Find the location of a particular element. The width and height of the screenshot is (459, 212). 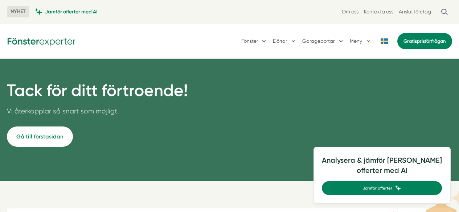

span: Jämför offerter med AI is located at coordinates (71, 12).